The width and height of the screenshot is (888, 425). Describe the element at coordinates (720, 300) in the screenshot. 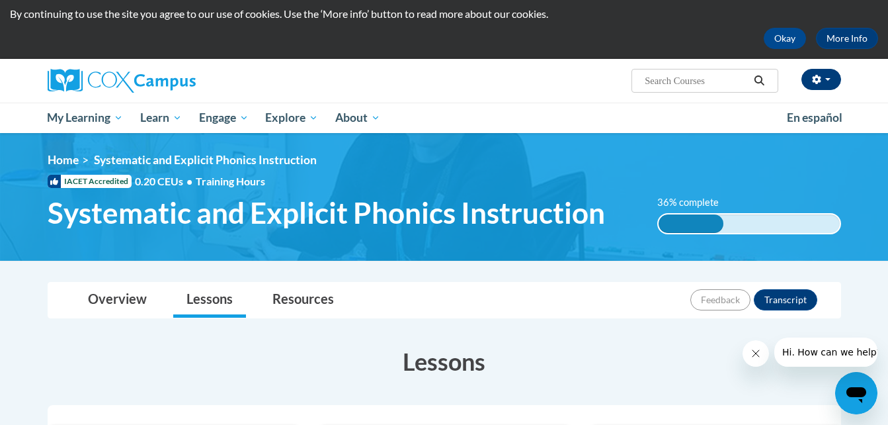

I see `button: Feedback` at that location.